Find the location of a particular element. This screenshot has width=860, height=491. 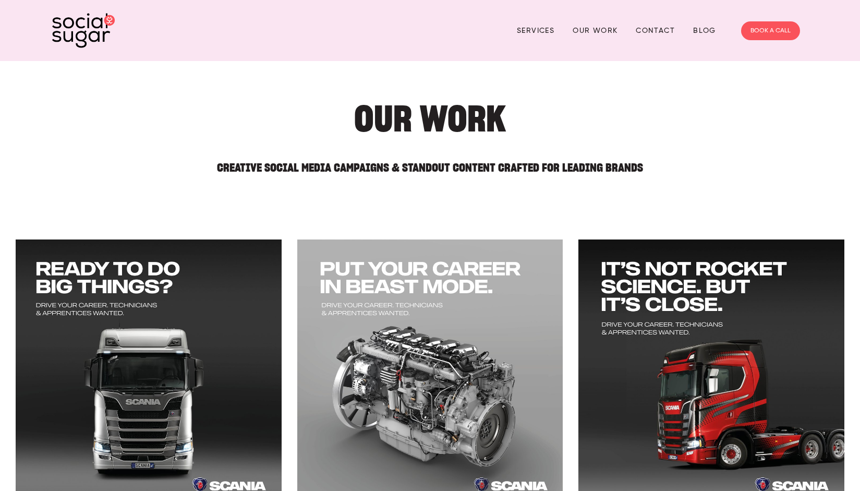

a: Our Work is located at coordinates (595, 30).